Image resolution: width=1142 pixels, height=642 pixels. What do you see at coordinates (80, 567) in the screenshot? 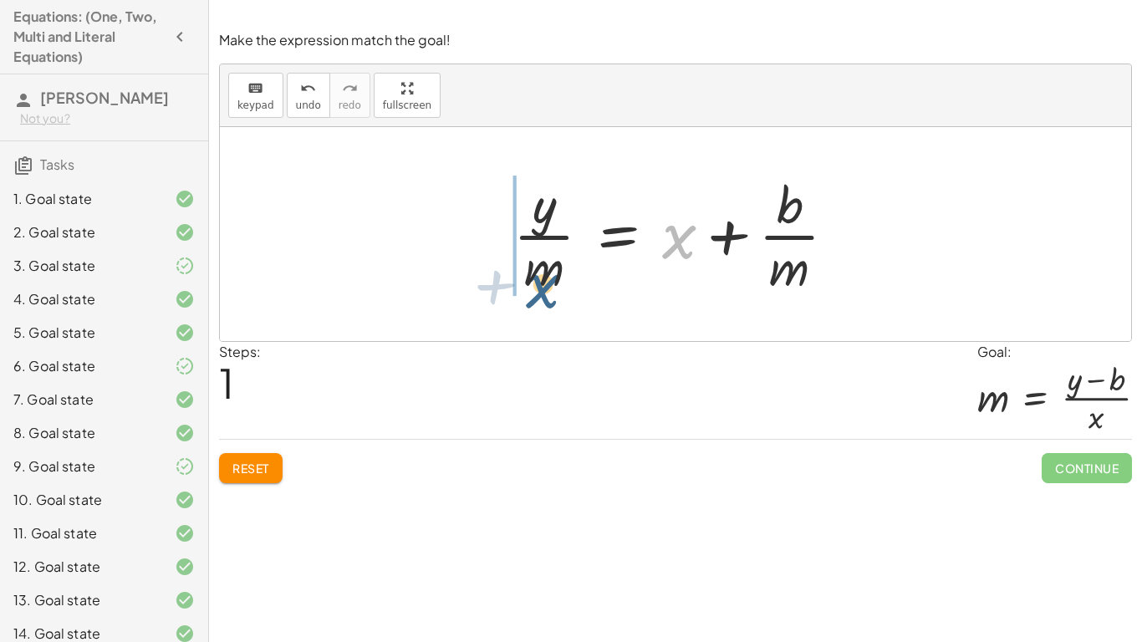
I see `div: 12. Goal state` at bounding box center [80, 567].